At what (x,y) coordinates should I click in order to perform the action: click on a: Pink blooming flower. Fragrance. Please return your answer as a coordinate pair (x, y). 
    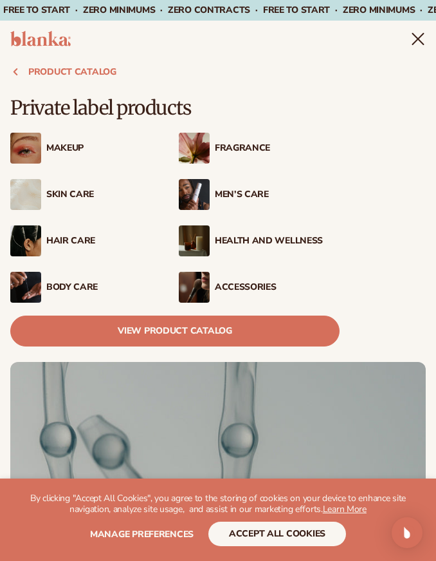
    Looking at the image, I should click on (259, 148).